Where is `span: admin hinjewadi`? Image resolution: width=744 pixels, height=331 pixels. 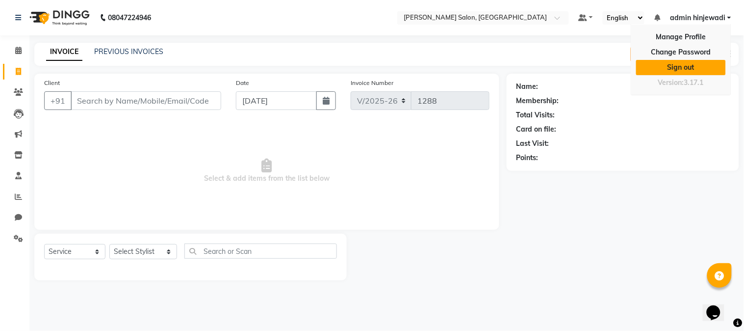
span: admin hinjewadi is located at coordinates (698, 18).